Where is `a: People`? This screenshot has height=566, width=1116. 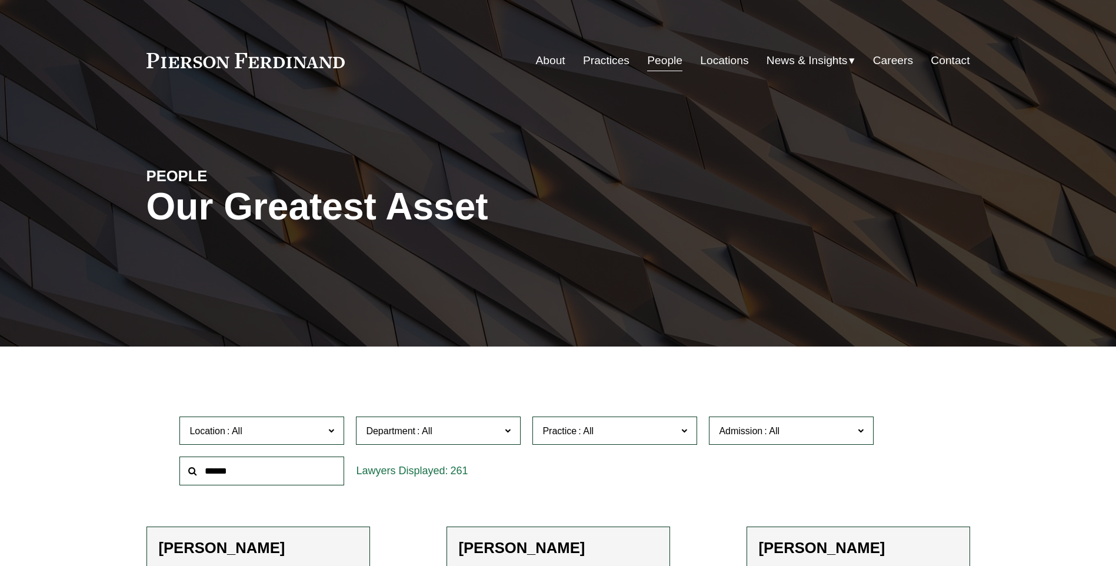
a: People is located at coordinates (665, 61).